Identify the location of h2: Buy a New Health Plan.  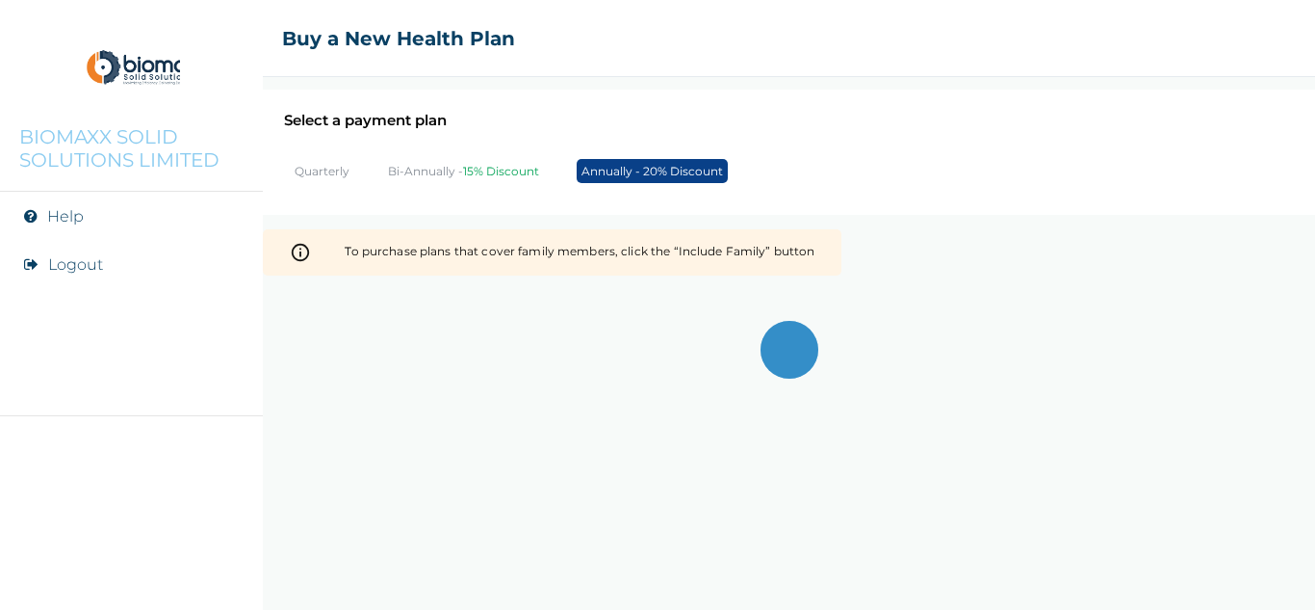
(399, 39).